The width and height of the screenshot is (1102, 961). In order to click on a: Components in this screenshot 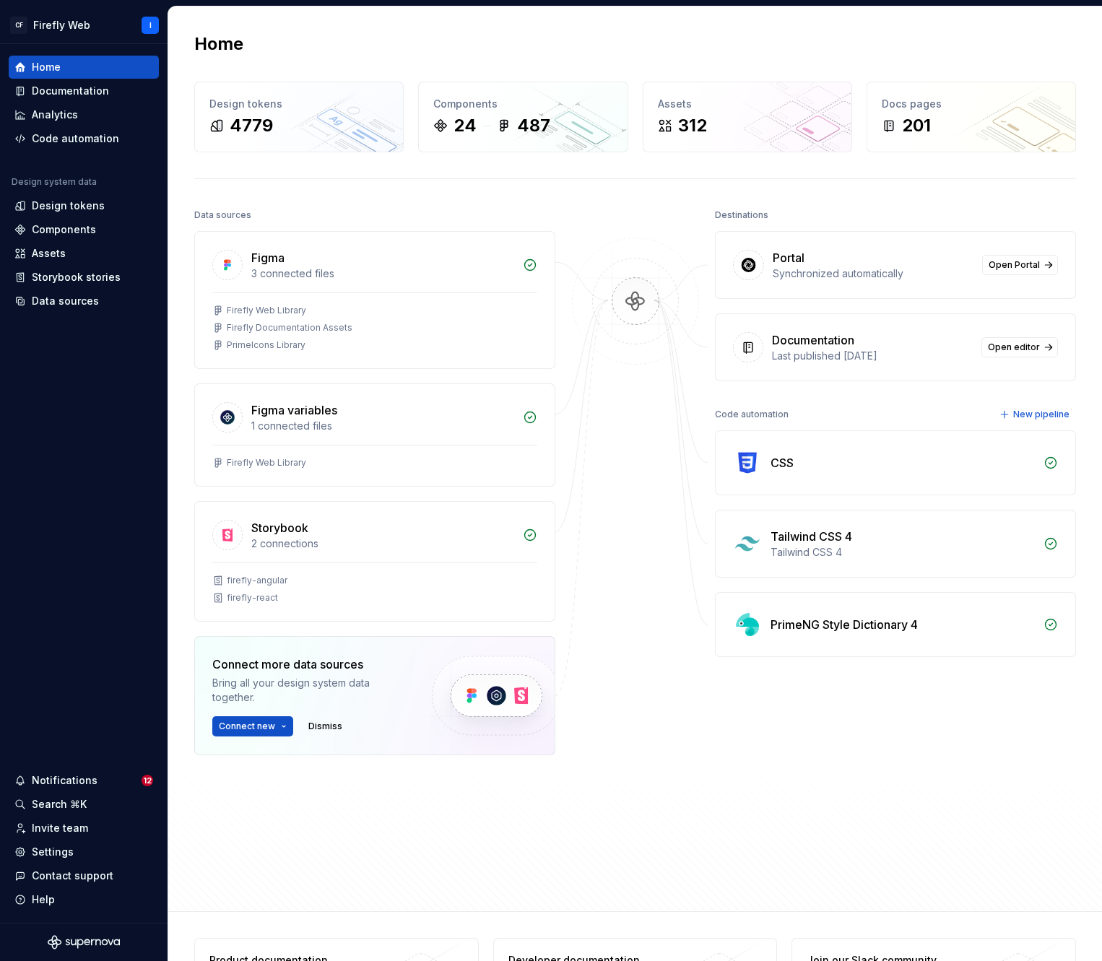, I will do `click(84, 230)`.